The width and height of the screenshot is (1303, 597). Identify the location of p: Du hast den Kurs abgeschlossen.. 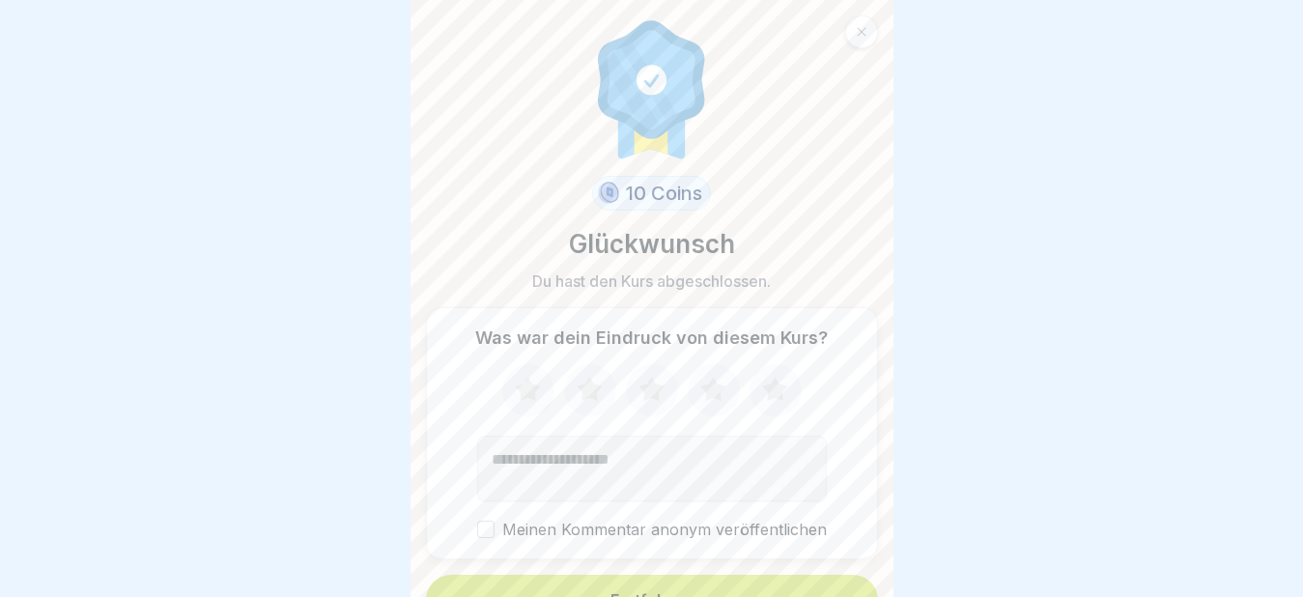
(651, 281).